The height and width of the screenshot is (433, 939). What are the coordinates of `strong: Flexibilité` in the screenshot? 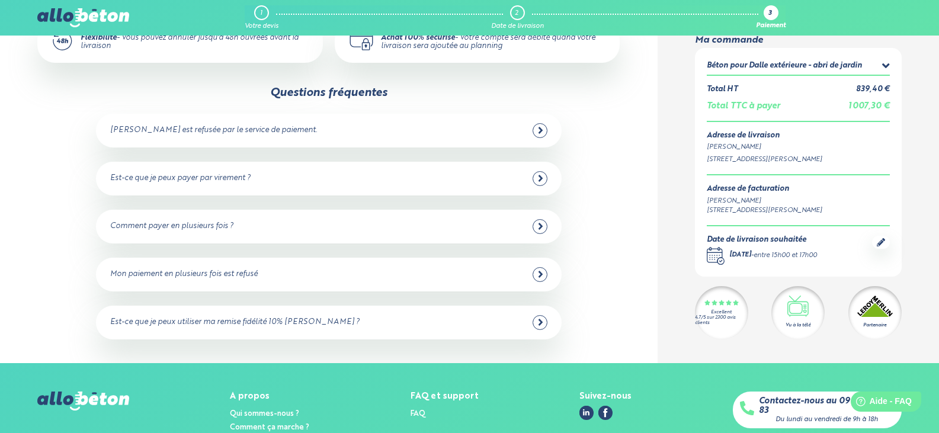 It's located at (98, 37).